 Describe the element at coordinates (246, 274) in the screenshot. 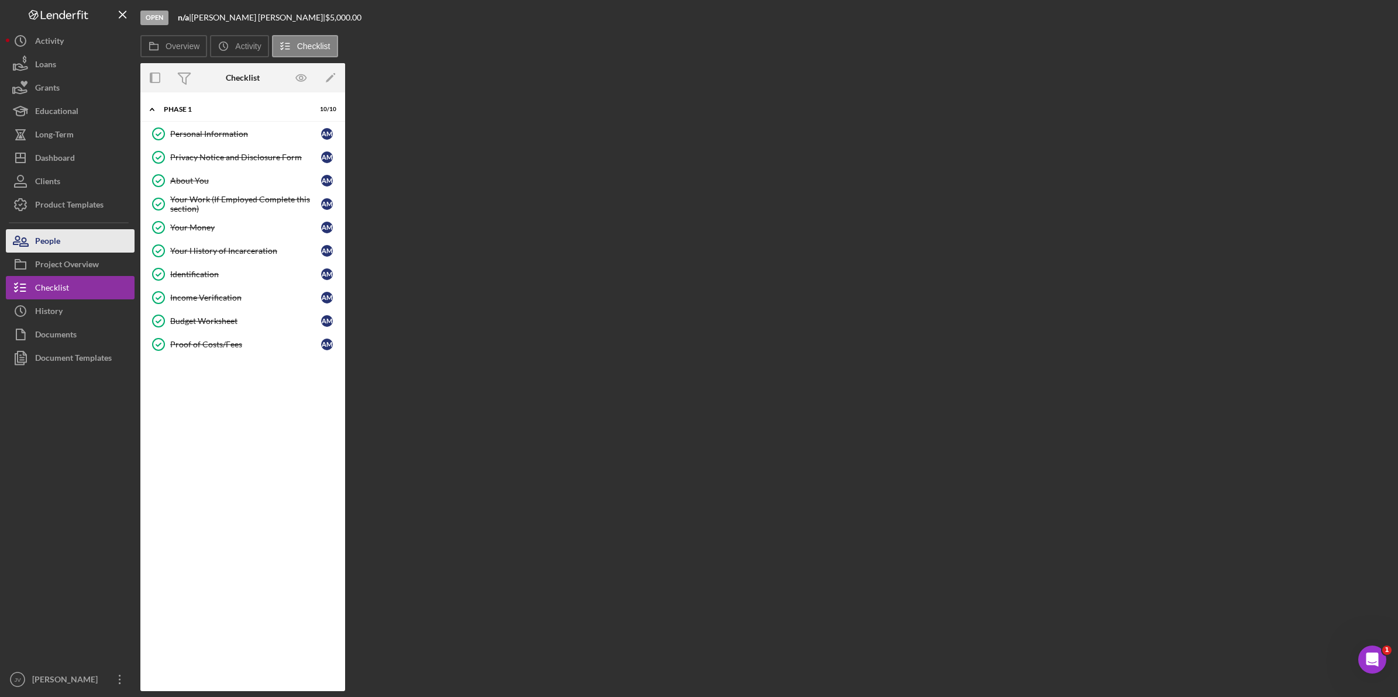

I see `div: Identification` at that location.